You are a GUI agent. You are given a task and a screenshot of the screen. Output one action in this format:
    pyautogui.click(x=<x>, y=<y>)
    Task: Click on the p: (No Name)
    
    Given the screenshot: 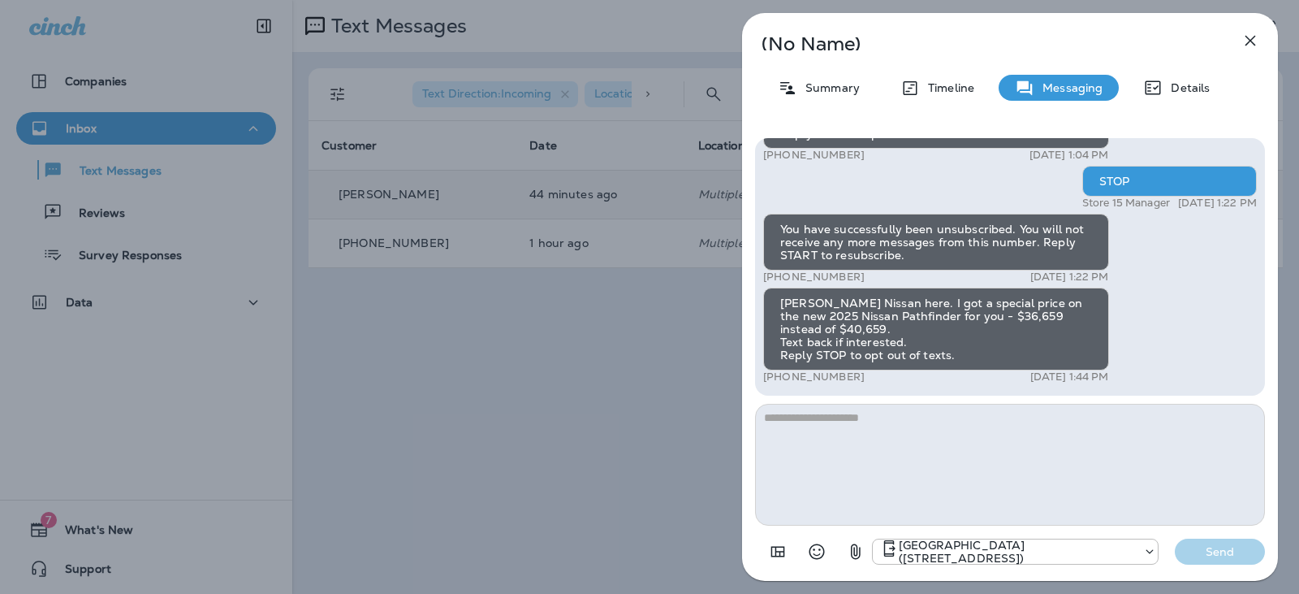 What is the action you would take?
    pyautogui.click(x=983, y=44)
    